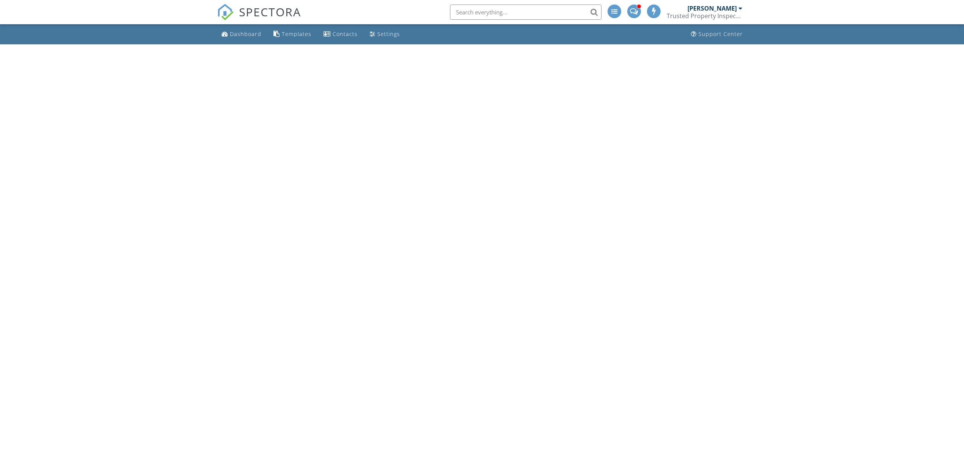  Describe the element at coordinates (241, 34) in the screenshot. I see `a: Dashboard` at that location.